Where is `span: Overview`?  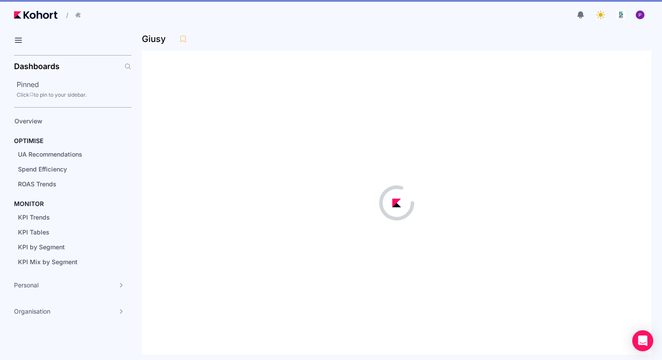
span: Overview is located at coordinates (28, 121).